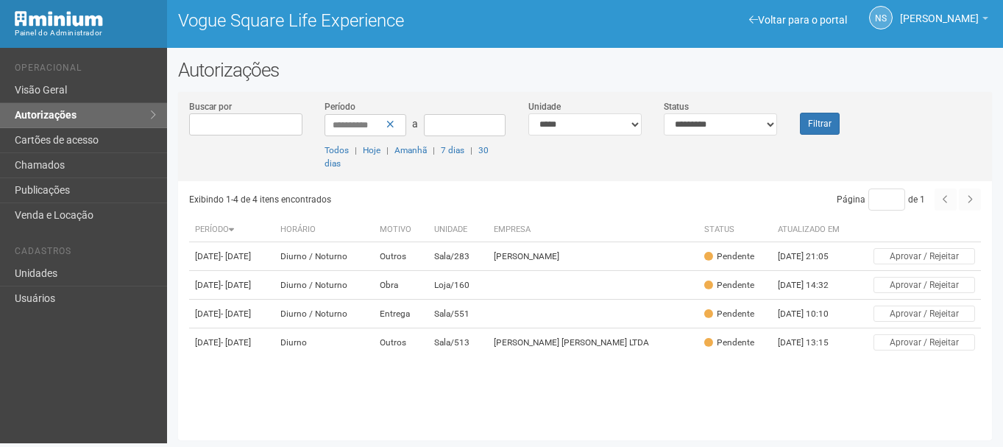 Image resolution: width=1003 pixels, height=447 pixels. Describe the element at coordinates (85, 70) in the screenshot. I see `li: Operacional` at that location.